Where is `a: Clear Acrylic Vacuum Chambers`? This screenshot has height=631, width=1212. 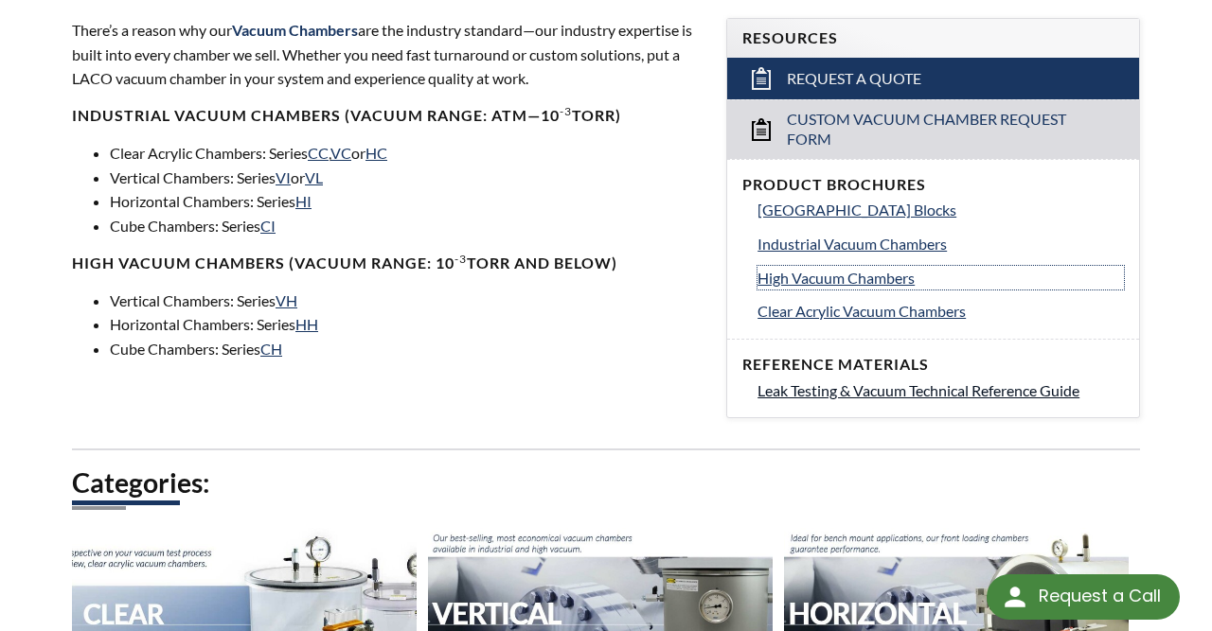
a: Clear Acrylic Vacuum Chambers is located at coordinates (940, 311).